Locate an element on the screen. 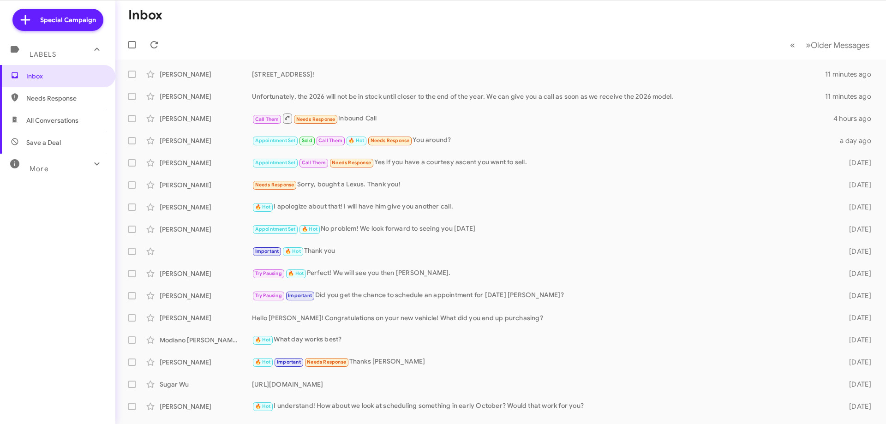 This screenshot has height=424, width=886. div: Unfortunately, the 2026 will not be in stock until closer to the end of the year. We can give you... is located at coordinates (539, 96).